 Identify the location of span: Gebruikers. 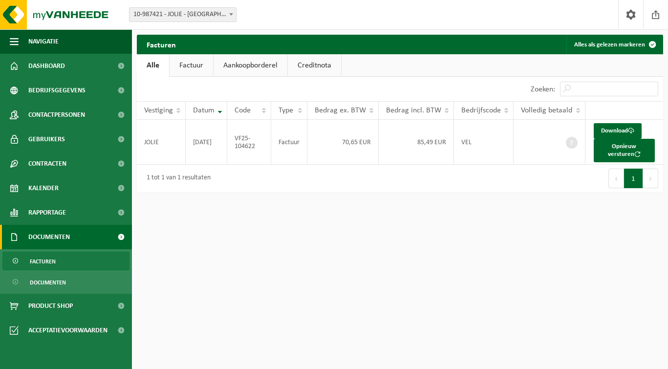
(46, 139).